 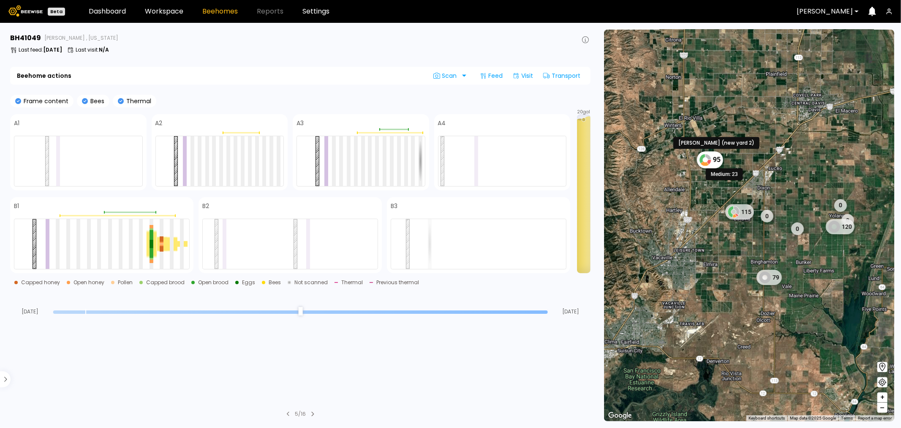 I want to click on img: Beewise logo, so click(x=25, y=11).